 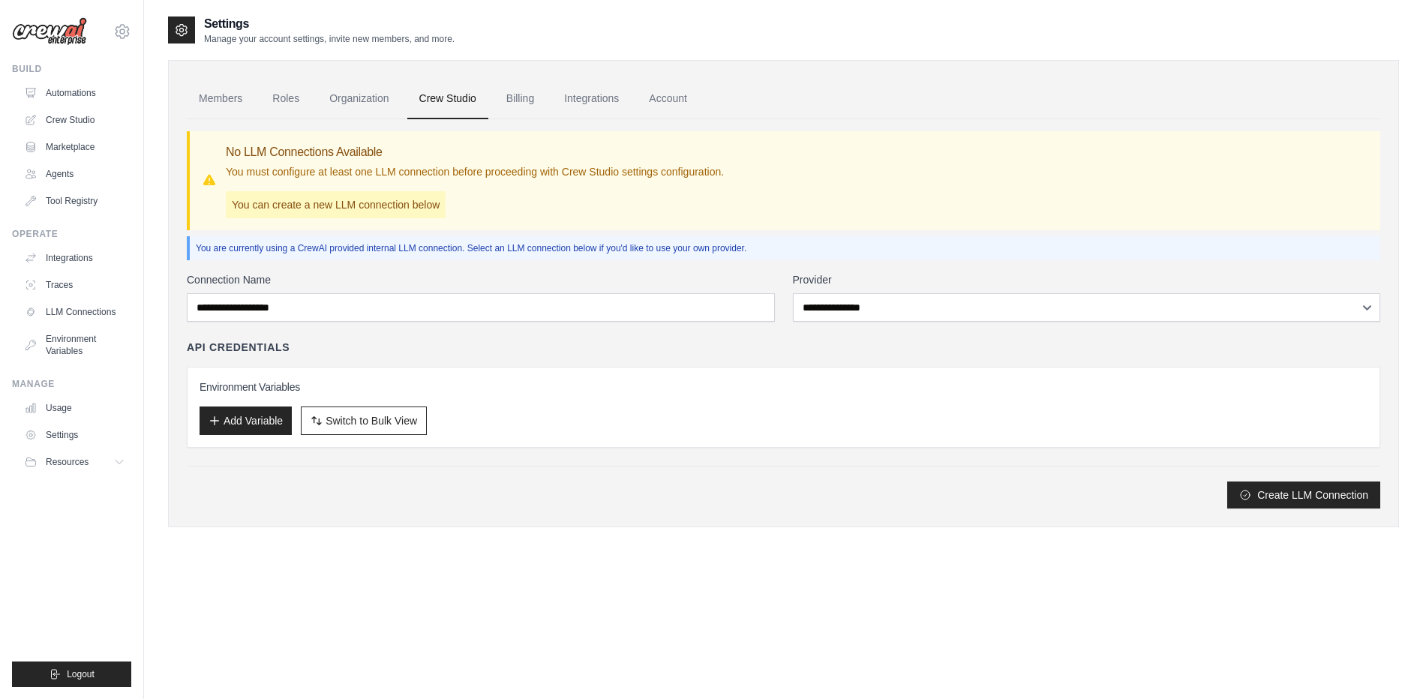 I want to click on a: Organization, so click(x=359, y=99).